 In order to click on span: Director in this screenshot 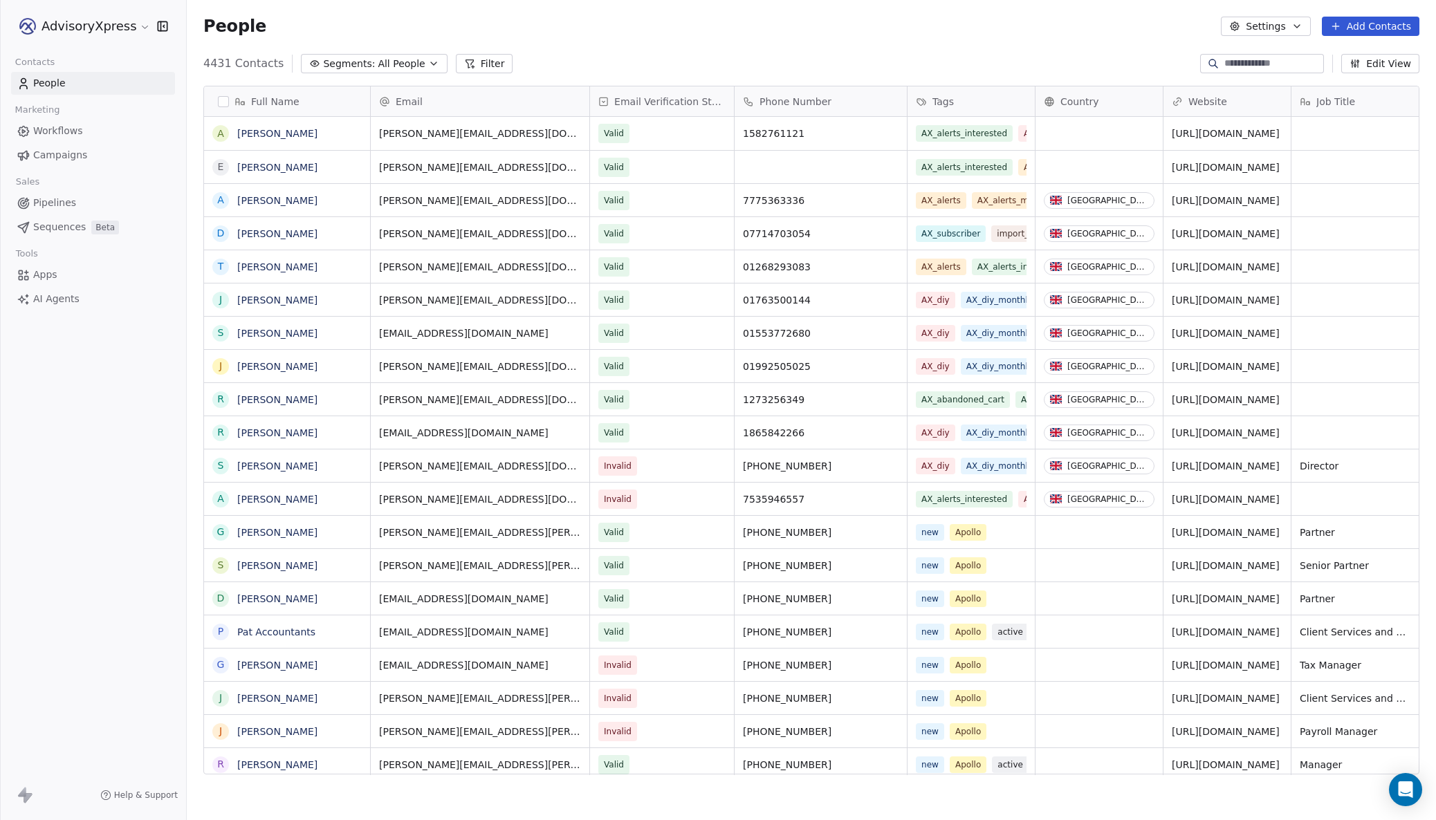, I will do `click(1355, 466)`.